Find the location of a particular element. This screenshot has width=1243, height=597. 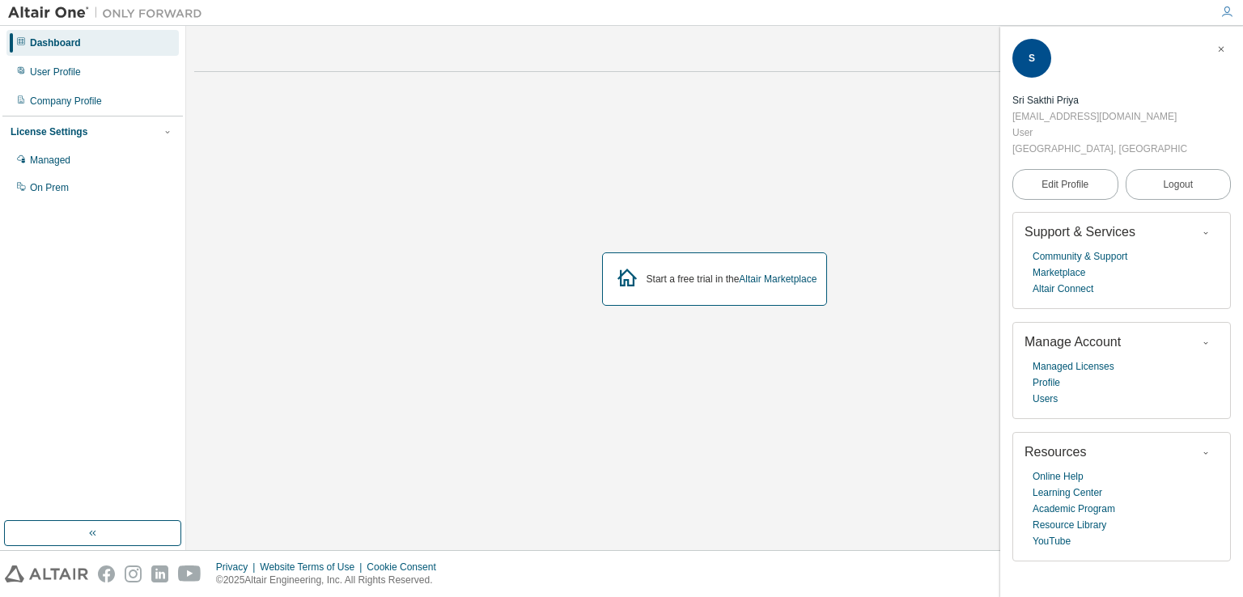

a: Altair Marketplace is located at coordinates (778, 279).